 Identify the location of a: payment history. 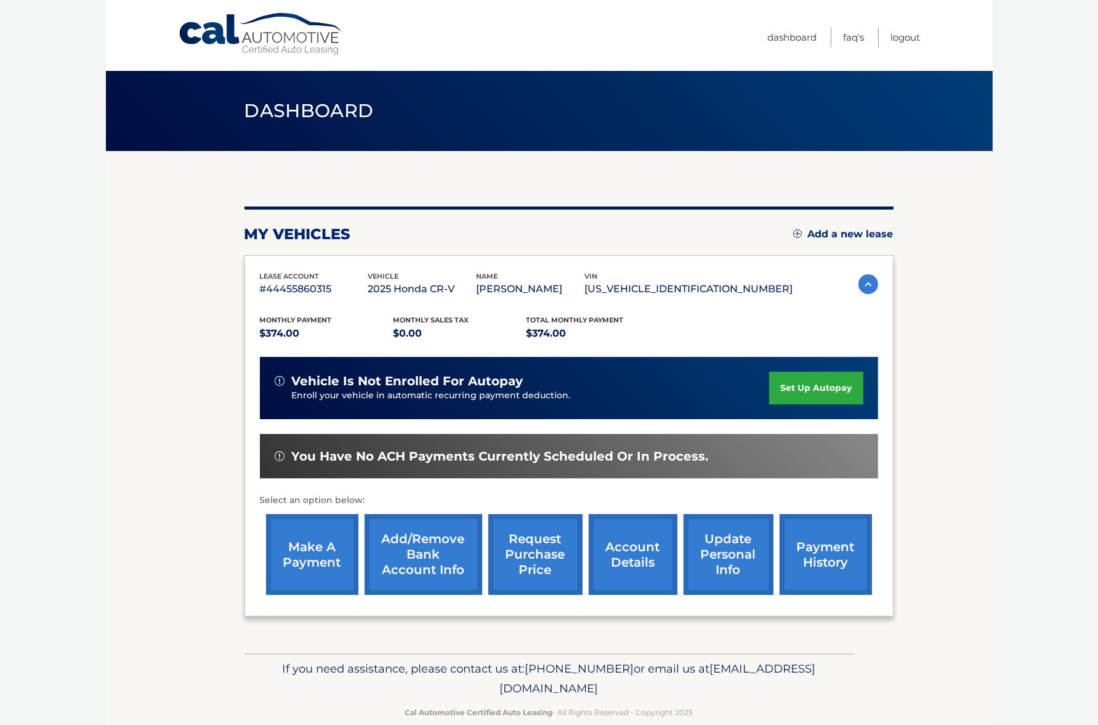
(826, 554).